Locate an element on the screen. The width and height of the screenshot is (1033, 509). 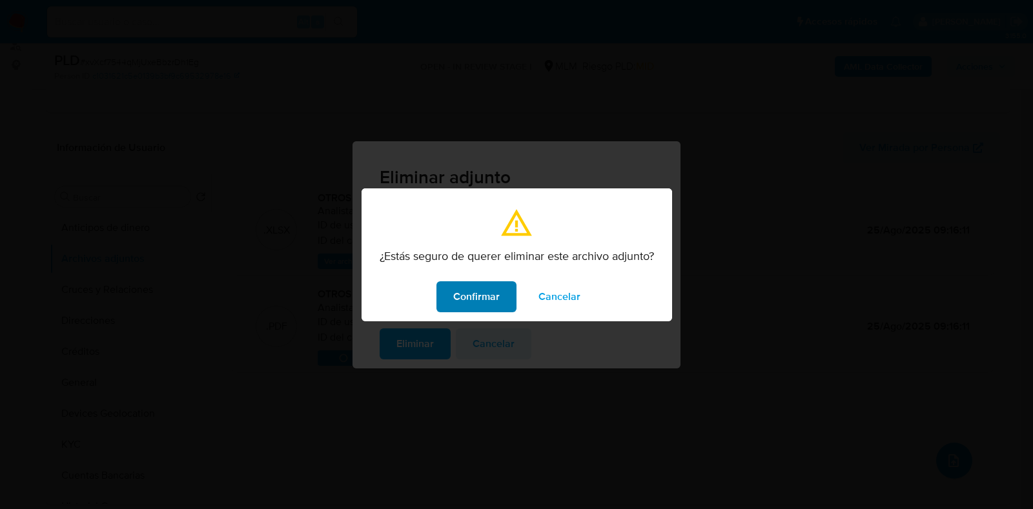
p: ¿Estás seguro de querer eliminar este archivo adjunto? is located at coordinates (517, 256).